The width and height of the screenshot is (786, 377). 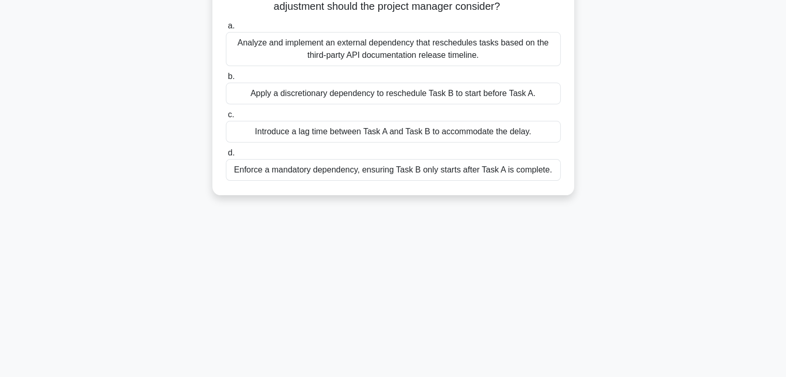 I want to click on div: Apply a discretionary dependency to reschedule Task B to start before Task A., so click(x=393, y=94).